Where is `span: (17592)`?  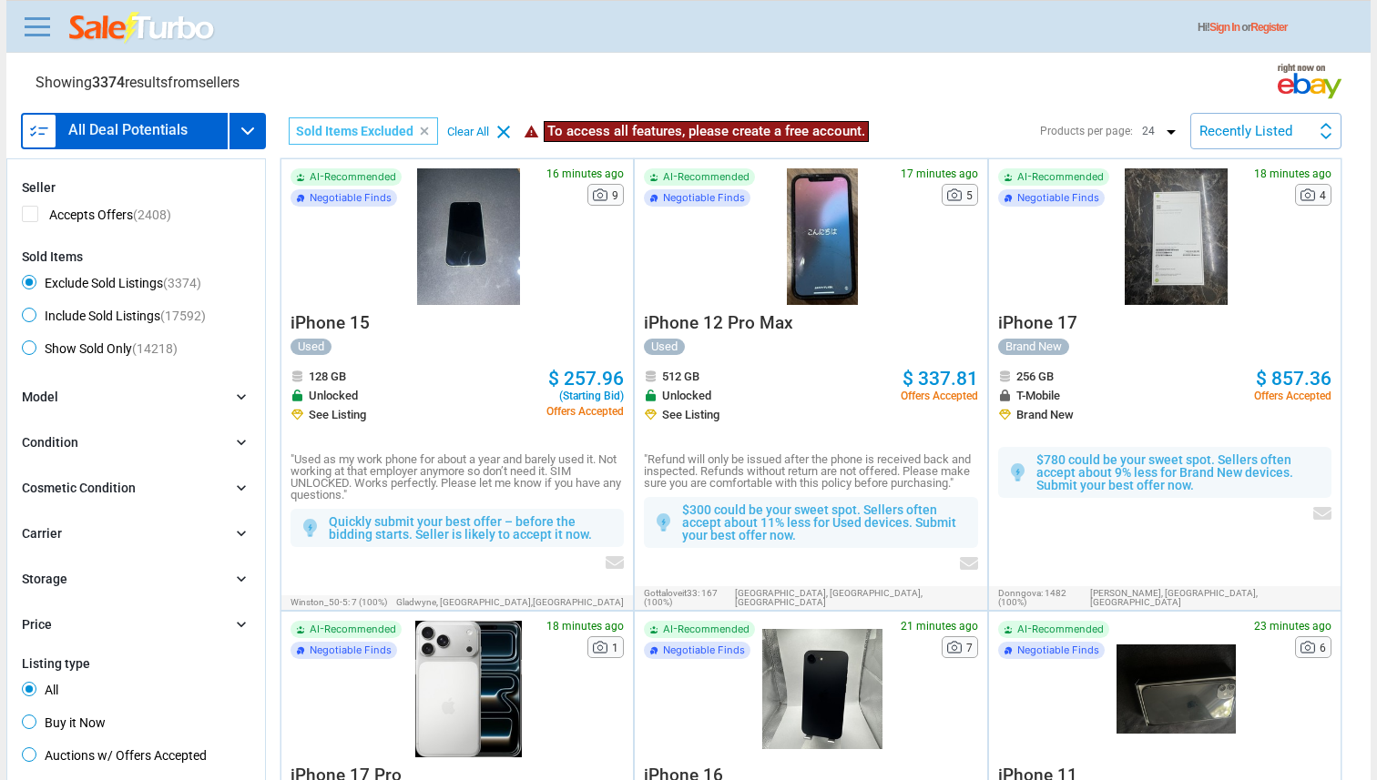 span: (17592) is located at coordinates (183, 316).